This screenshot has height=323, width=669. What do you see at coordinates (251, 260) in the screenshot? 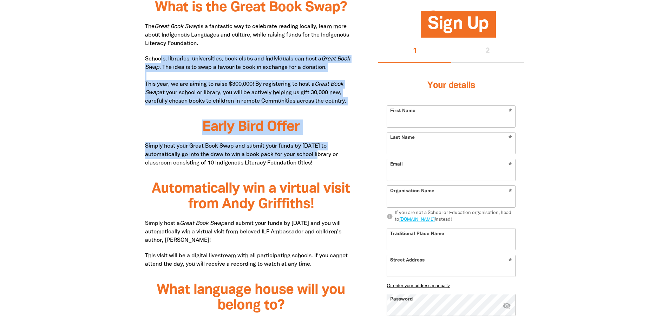
I see `p: This visit will be a digital livestream with all participating schools. If you cannot attend the ...` at bounding box center [251, 260].